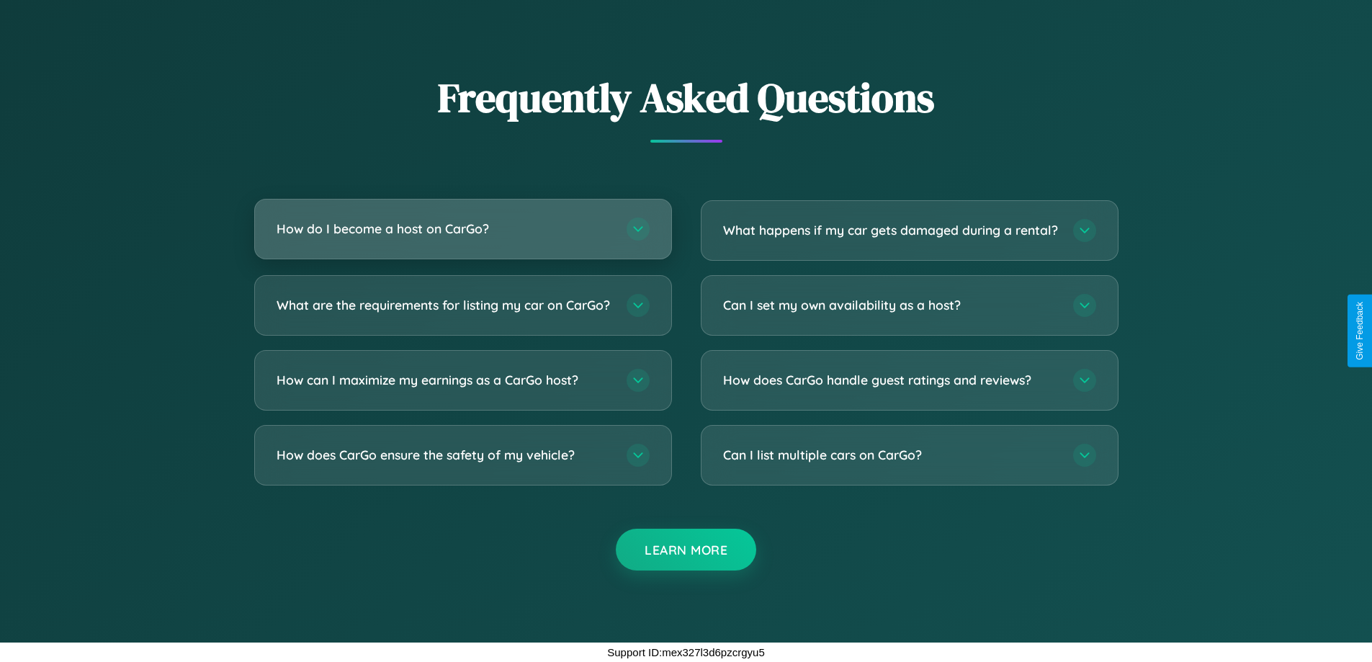  What do you see at coordinates (685, 652) in the screenshot?
I see `p: Support ID: mex327l3d6pzcrgyu5` at bounding box center [685, 652].